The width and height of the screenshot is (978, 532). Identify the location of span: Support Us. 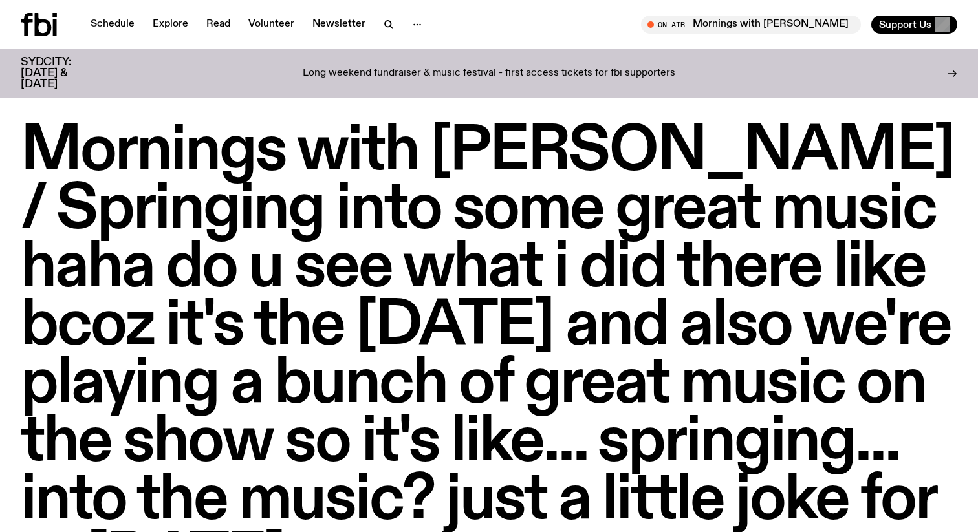
(905, 25).